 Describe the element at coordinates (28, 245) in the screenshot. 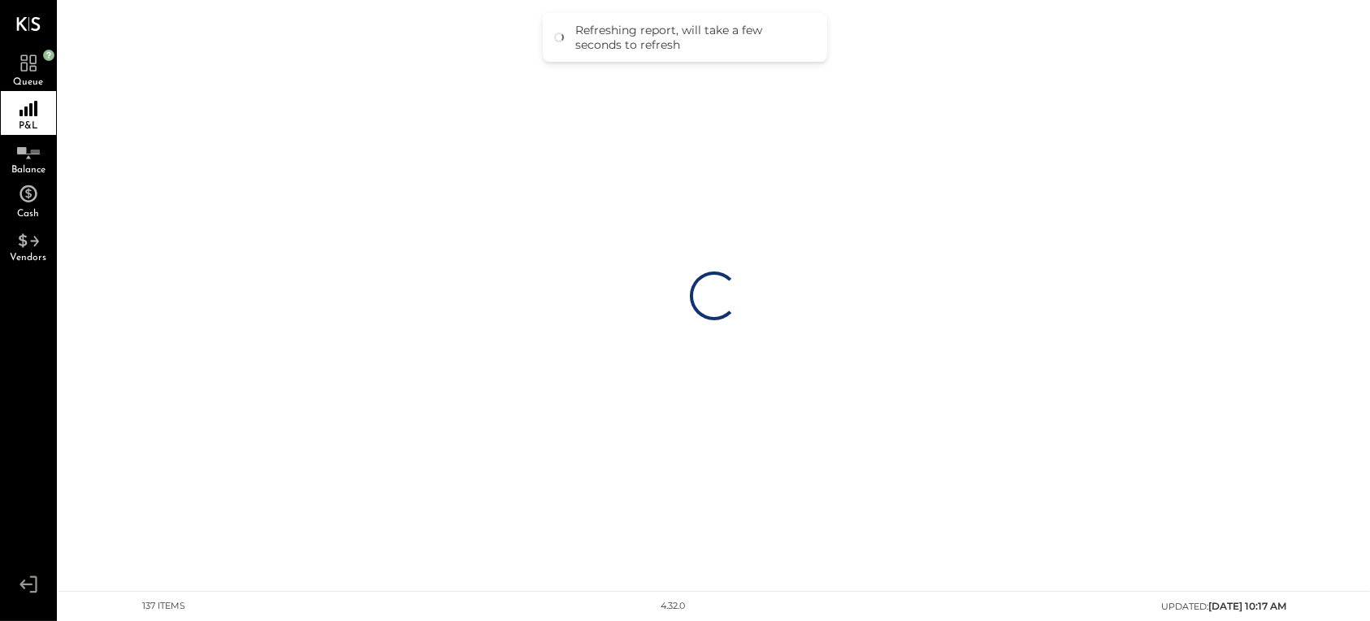

I see `a: Vendors` at that location.